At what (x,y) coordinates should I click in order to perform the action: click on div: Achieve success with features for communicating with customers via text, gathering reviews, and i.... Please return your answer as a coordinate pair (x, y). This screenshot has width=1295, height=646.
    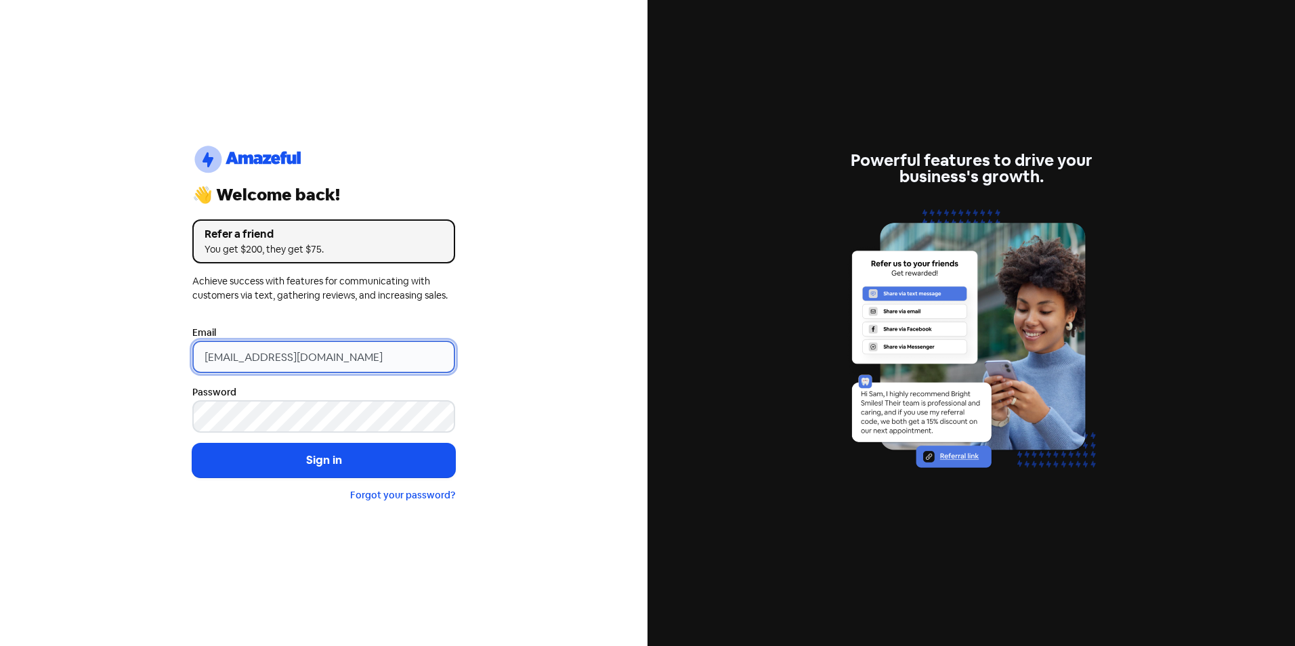
    Looking at the image, I should click on (324, 289).